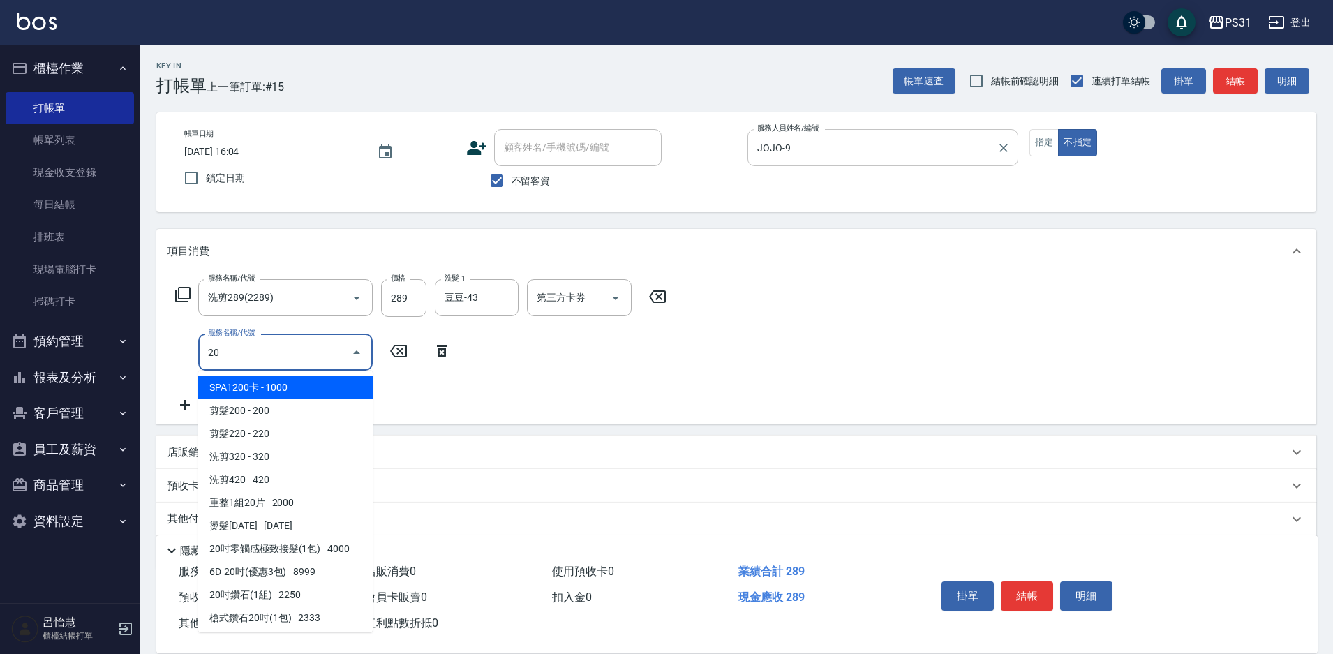 The image size is (1333, 654). I want to click on div: 店販銷售, so click(736, 452).